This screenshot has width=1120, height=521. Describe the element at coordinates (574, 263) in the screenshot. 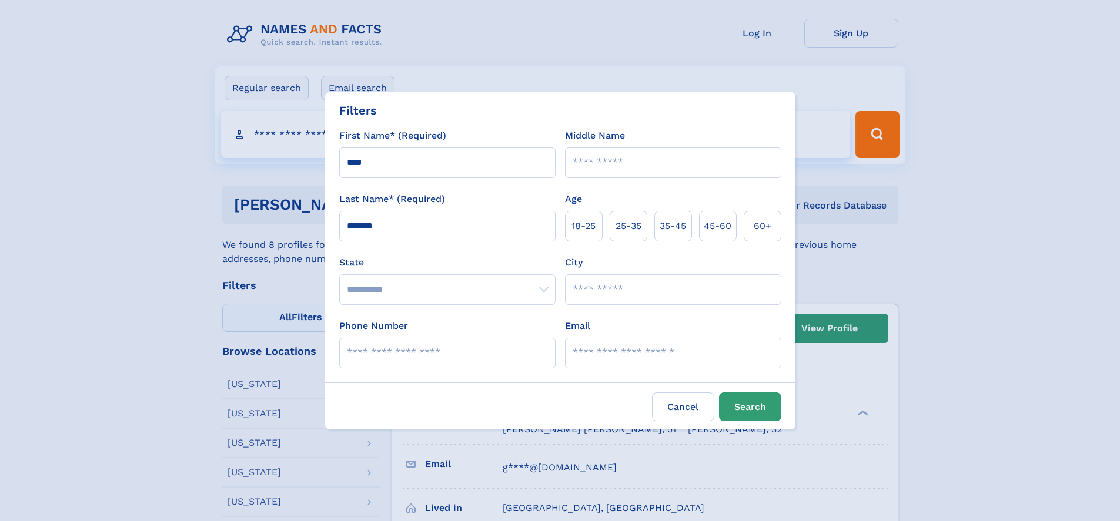

I see `label: City` at that location.